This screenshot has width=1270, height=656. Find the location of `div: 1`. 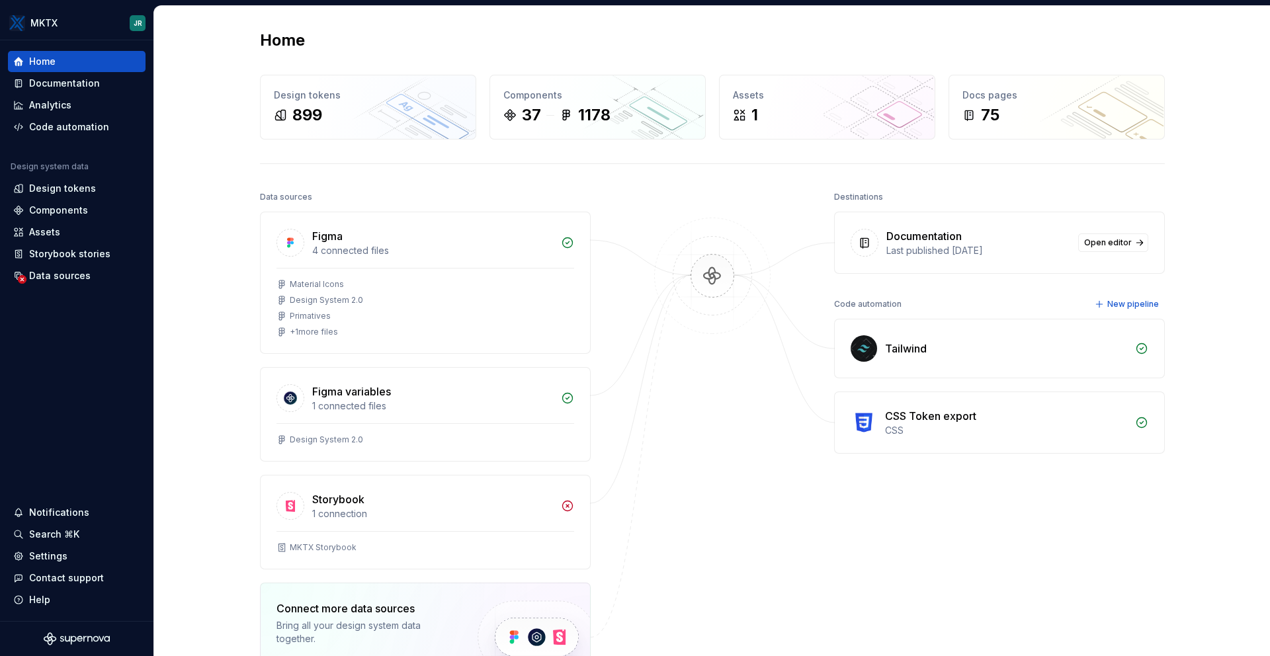

div: 1 is located at coordinates (755, 115).